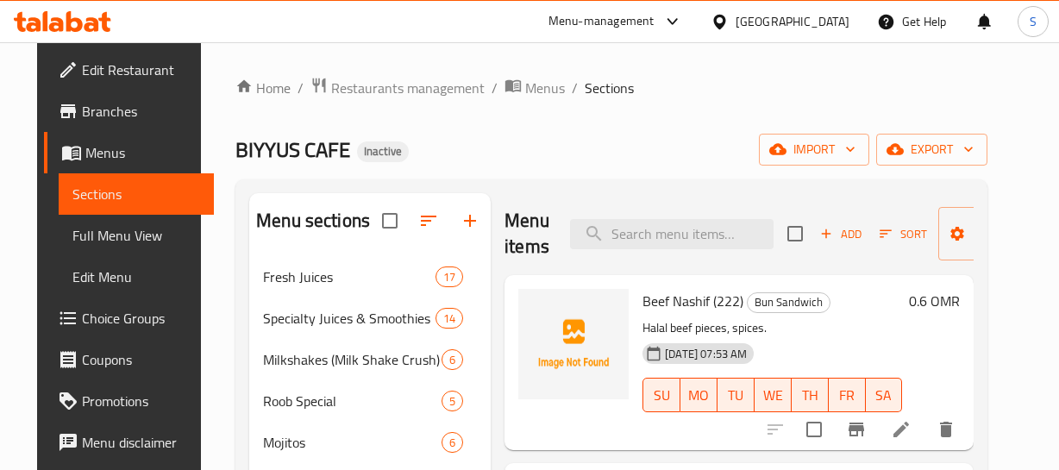  What do you see at coordinates (141, 111) in the screenshot?
I see `span: Branches` at bounding box center [141, 111].